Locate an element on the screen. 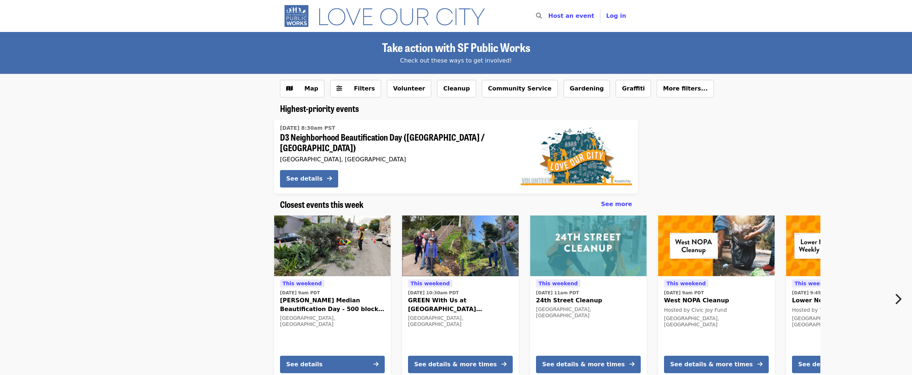  span: Highest-priority events is located at coordinates (319, 108).